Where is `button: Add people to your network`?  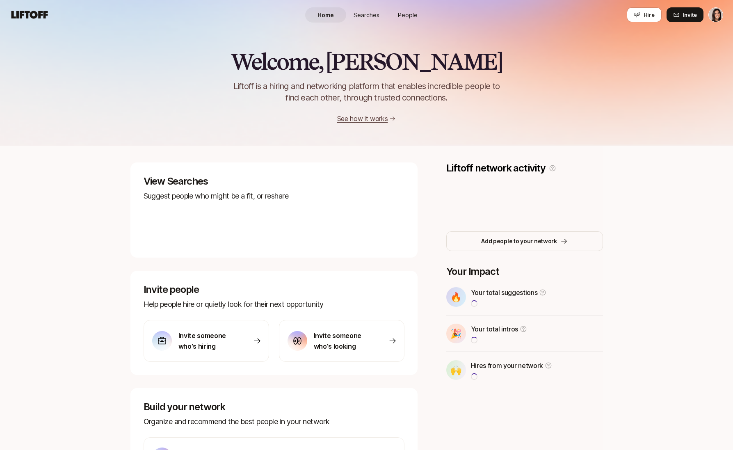
button: Add people to your network is located at coordinates (525, 241).